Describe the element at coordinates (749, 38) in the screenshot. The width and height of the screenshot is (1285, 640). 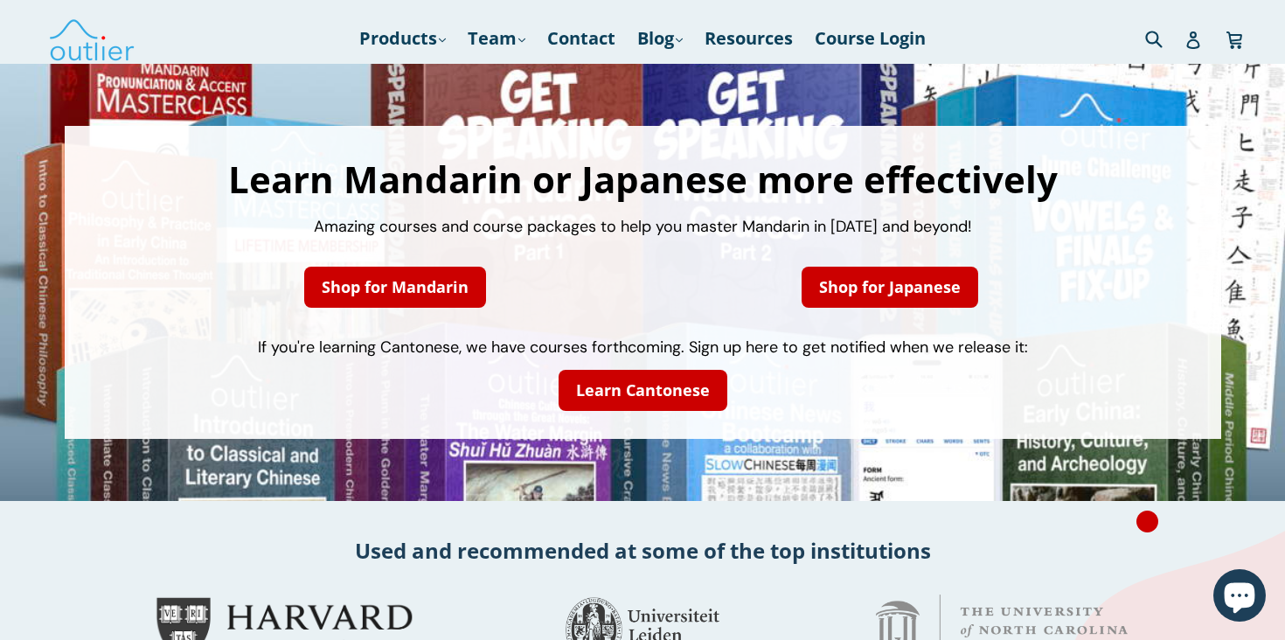
I see `a: Resources` at that location.